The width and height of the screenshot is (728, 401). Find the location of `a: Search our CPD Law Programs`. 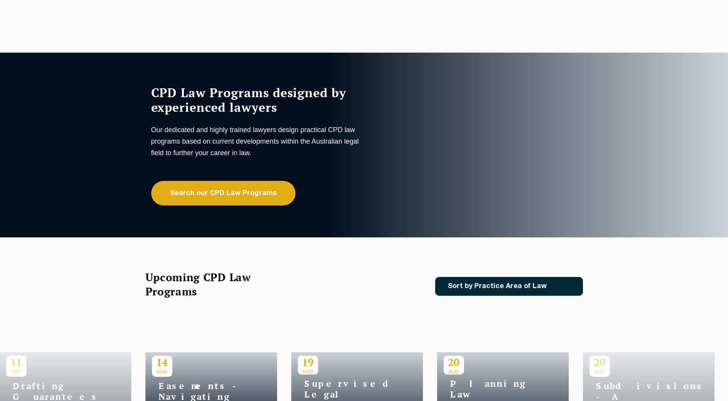

a: Search our CPD Law Programs is located at coordinates (223, 193).